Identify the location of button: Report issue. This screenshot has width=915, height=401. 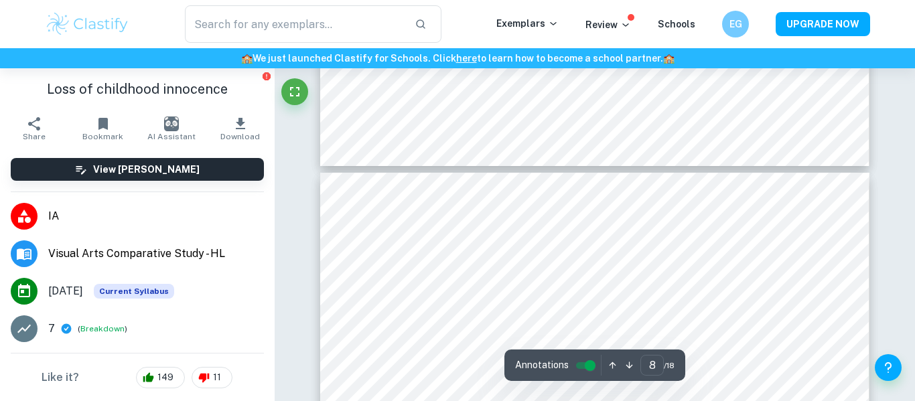
(267, 76).